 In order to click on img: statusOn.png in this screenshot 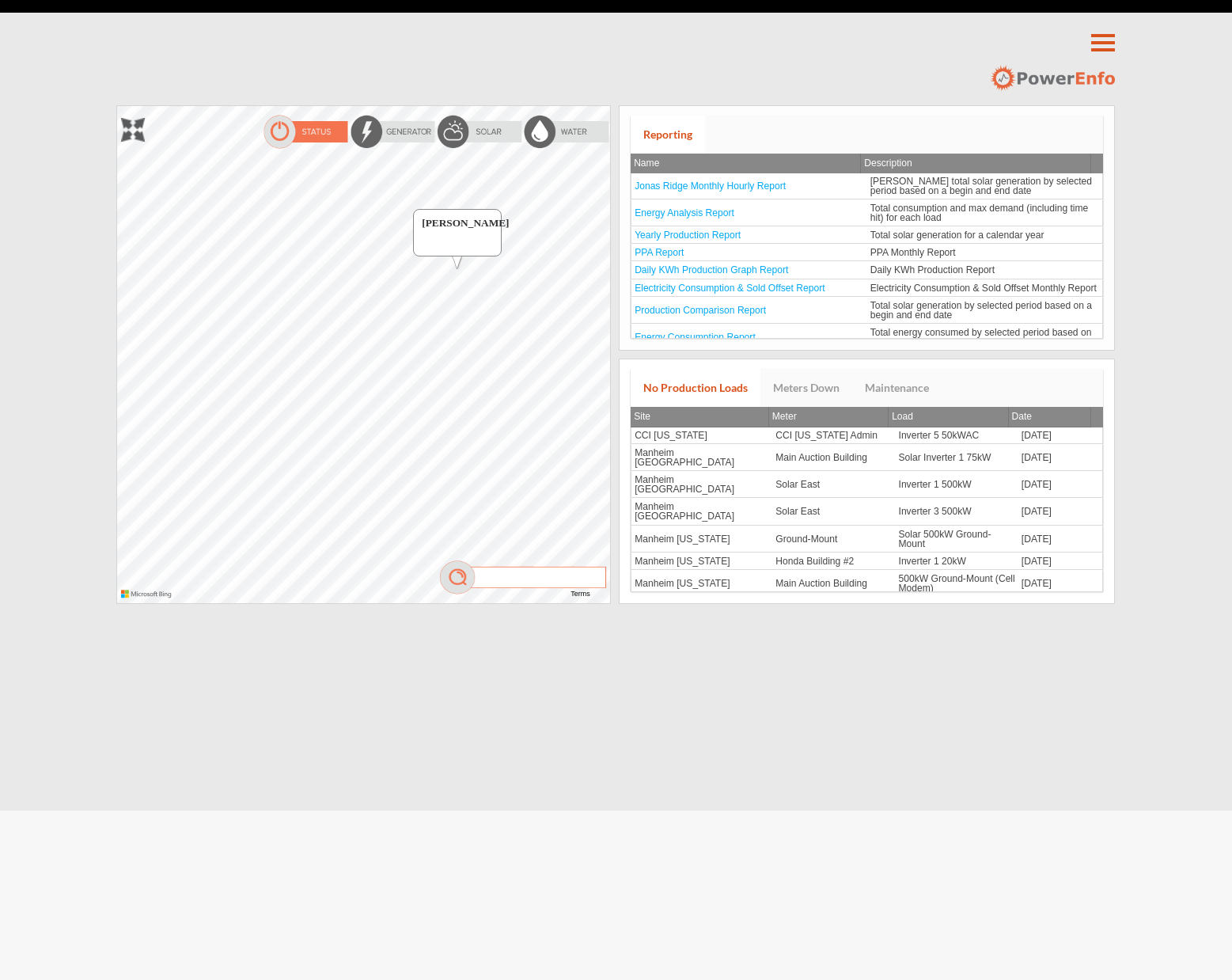, I will do `click(305, 132)`.